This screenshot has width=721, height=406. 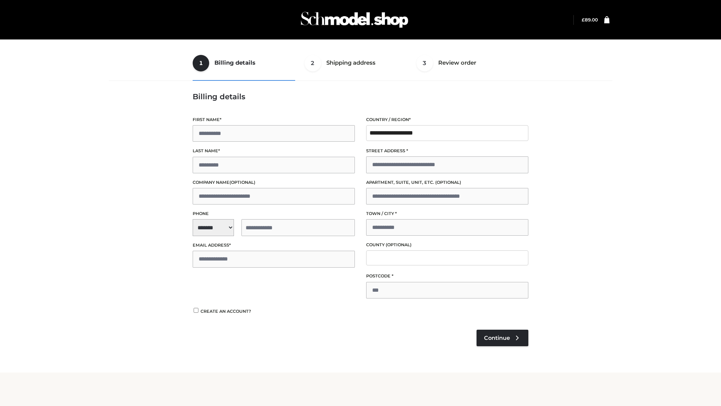 I want to click on a: £89.00, so click(x=590, y=20).